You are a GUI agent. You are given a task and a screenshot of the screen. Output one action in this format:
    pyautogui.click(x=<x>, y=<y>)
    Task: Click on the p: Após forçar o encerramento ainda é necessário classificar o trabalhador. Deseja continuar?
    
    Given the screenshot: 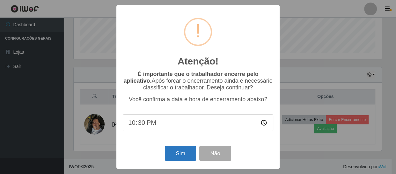 What is the action you would take?
    pyautogui.click(x=198, y=81)
    